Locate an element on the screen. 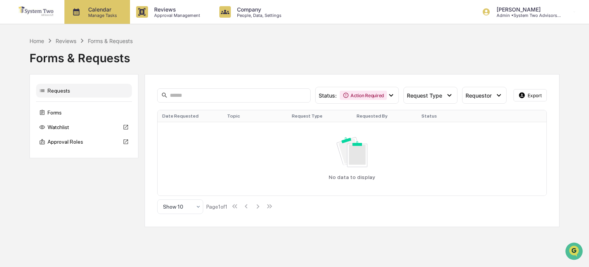  p: Reviews is located at coordinates (176, 9).